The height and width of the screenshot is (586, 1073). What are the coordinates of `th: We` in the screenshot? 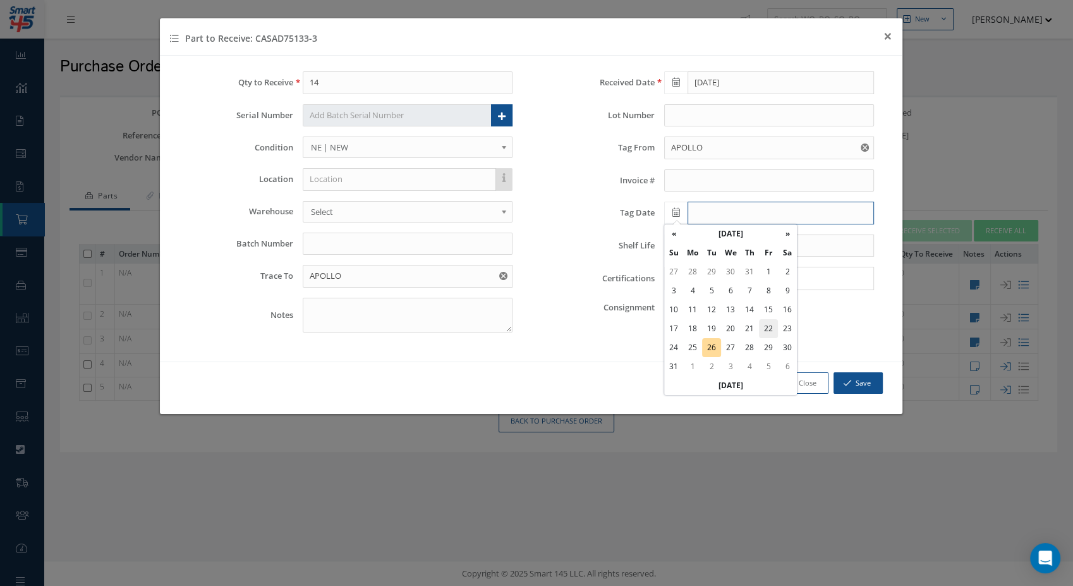 It's located at (730, 253).